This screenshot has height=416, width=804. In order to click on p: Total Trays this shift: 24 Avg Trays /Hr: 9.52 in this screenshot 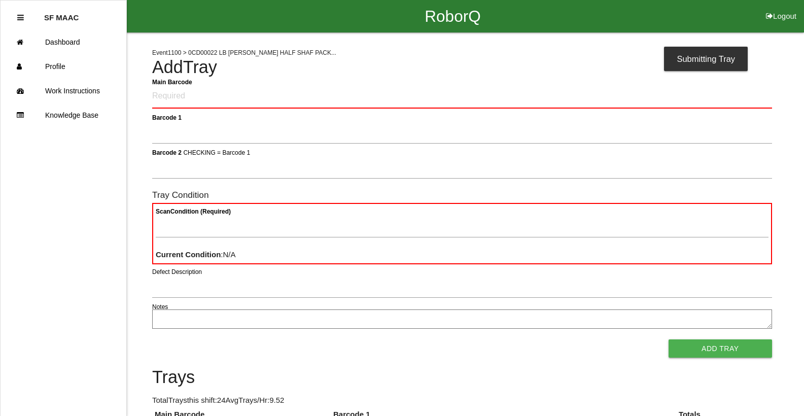, I will do `click(462, 400)`.